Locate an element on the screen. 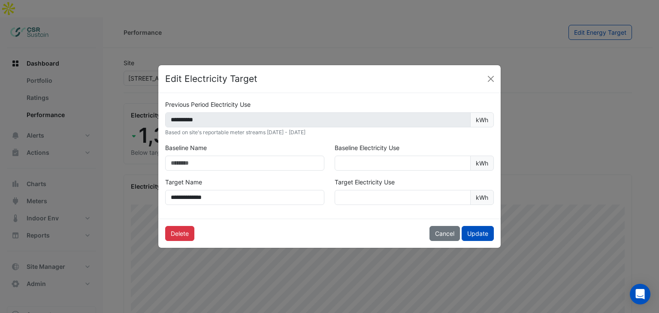 The width and height of the screenshot is (659, 313). button: Close is located at coordinates (491, 79).